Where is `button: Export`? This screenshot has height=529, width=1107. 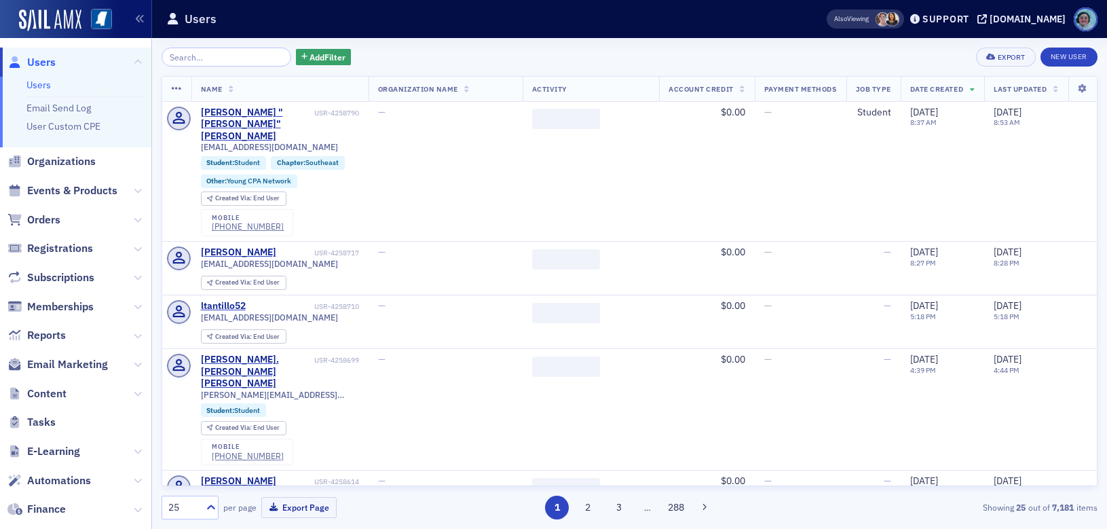 button: Export is located at coordinates (1006, 57).